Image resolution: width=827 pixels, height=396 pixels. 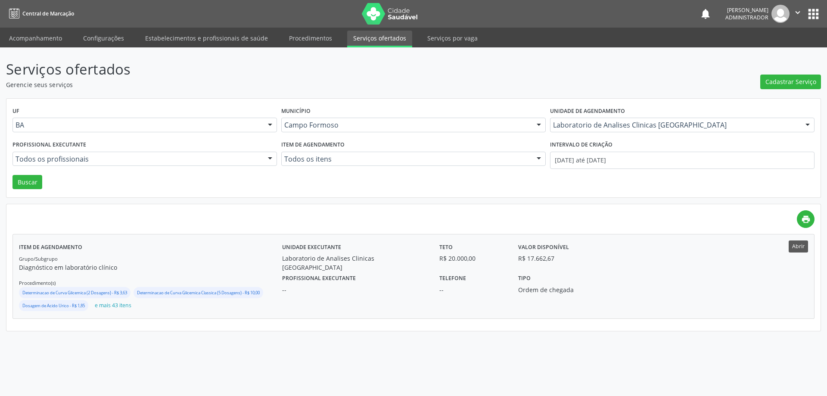 What do you see at coordinates (137, 159) in the screenshot?
I see `span: Todos os profissionais` at bounding box center [137, 159].